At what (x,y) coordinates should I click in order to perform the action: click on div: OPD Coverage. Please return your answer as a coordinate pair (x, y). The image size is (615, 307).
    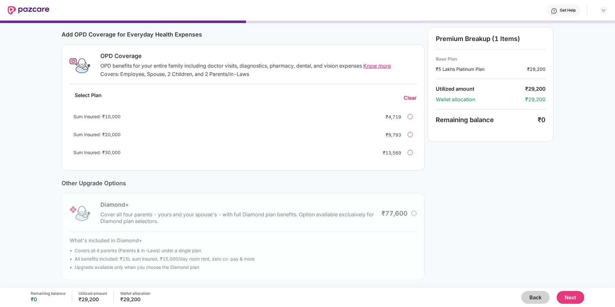
    Looking at the image, I should click on (258, 56).